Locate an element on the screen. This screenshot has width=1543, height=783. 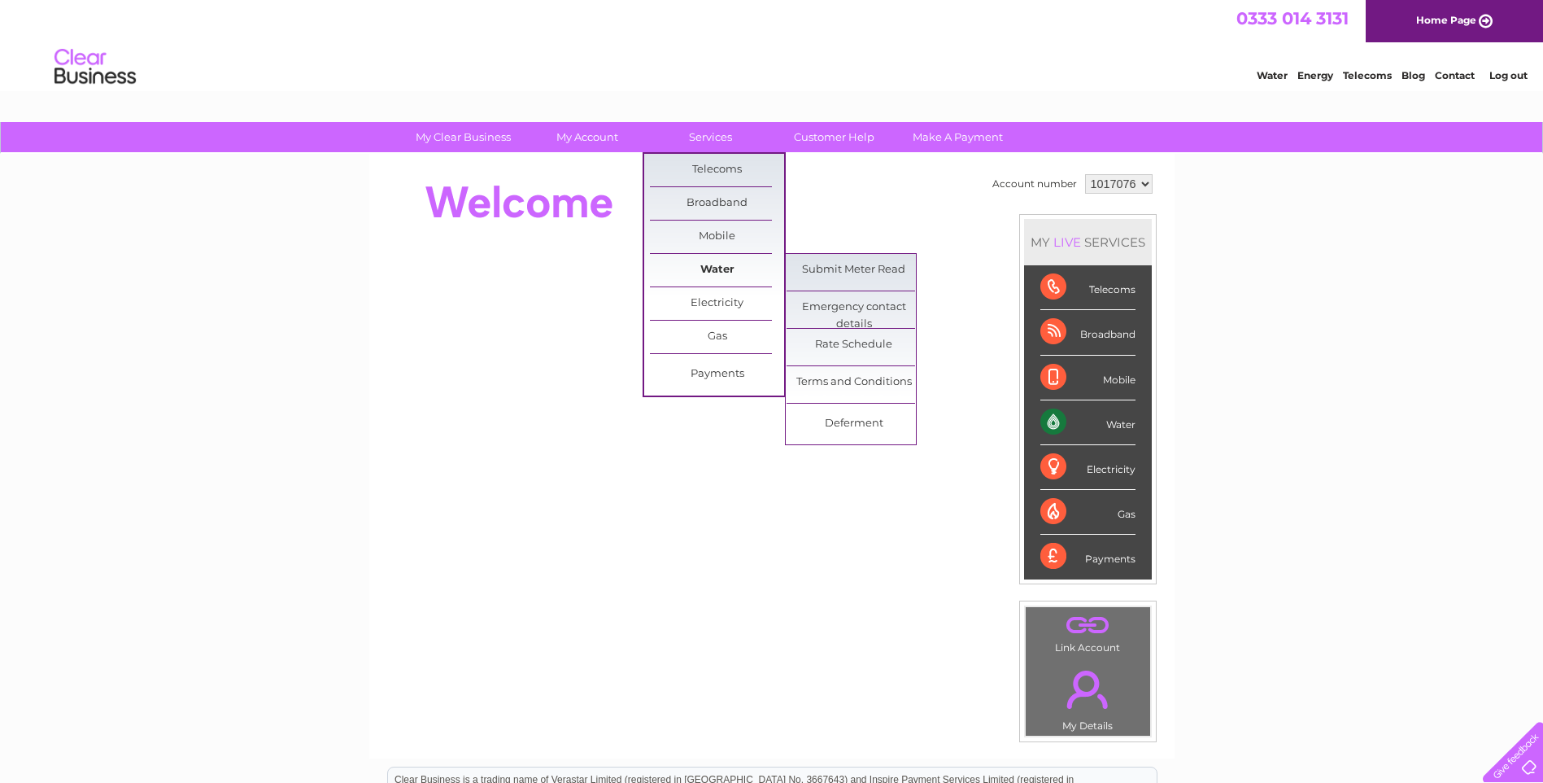
div: MY SERVICES is located at coordinates (1088, 242).